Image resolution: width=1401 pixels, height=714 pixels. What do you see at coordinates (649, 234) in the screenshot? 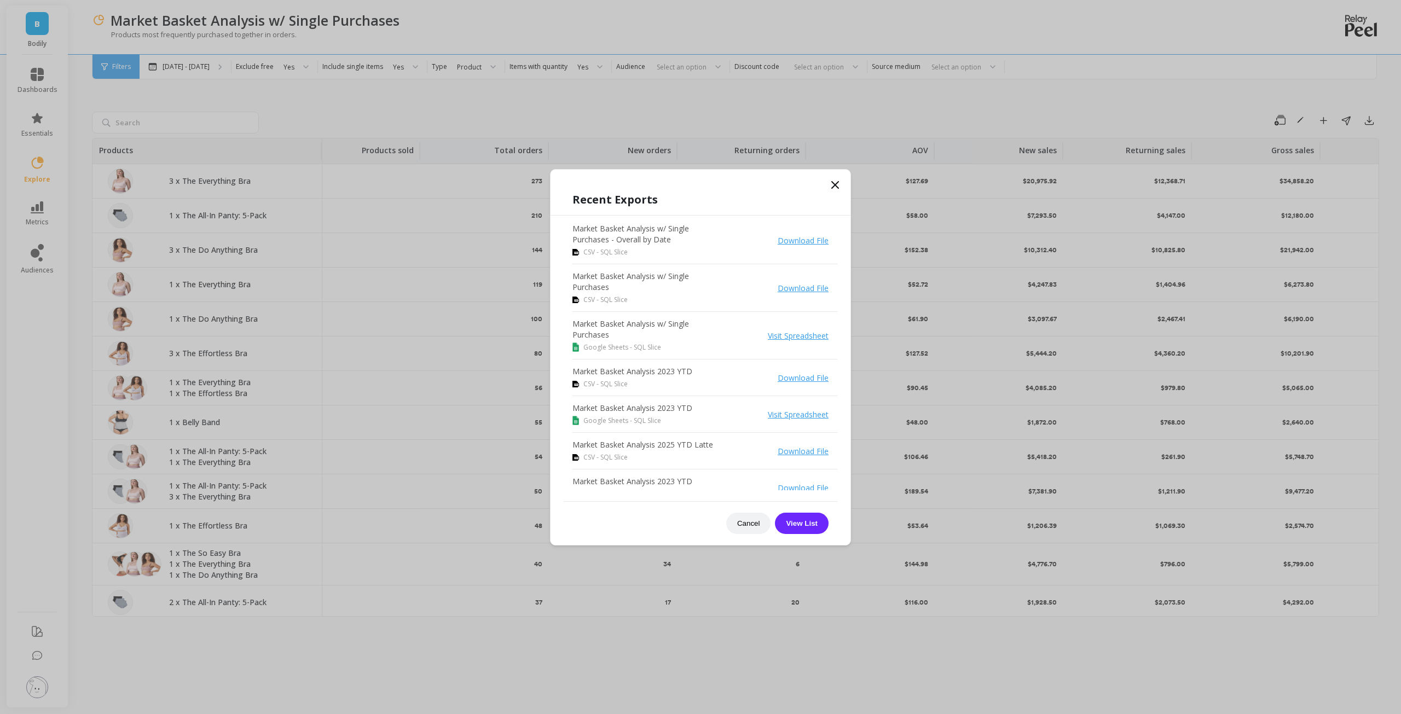
I see `p: Market Basket Analysis w/ Single Purchases - Overall by Date` at bounding box center [649, 234].